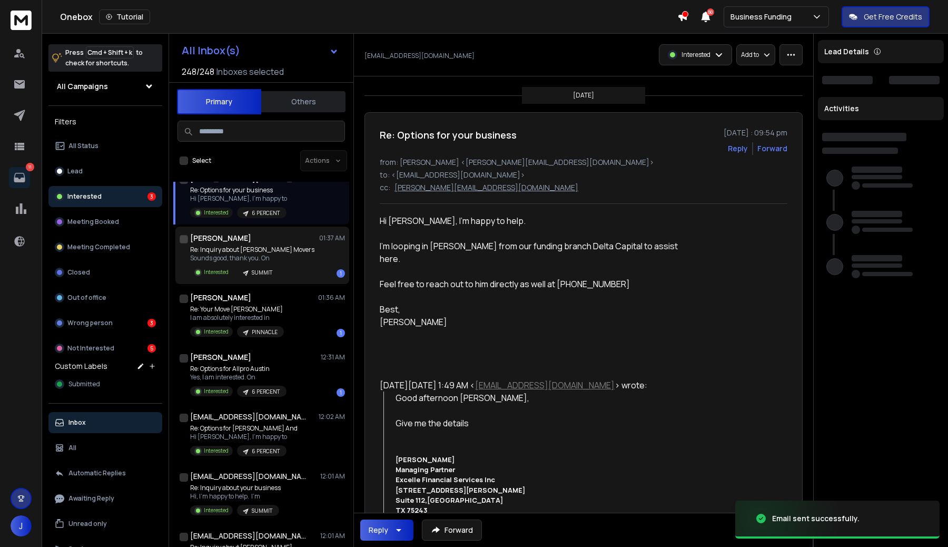 The height and width of the screenshot is (547, 948). I want to click on p: Press to check for shortcuts., so click(104, 58).